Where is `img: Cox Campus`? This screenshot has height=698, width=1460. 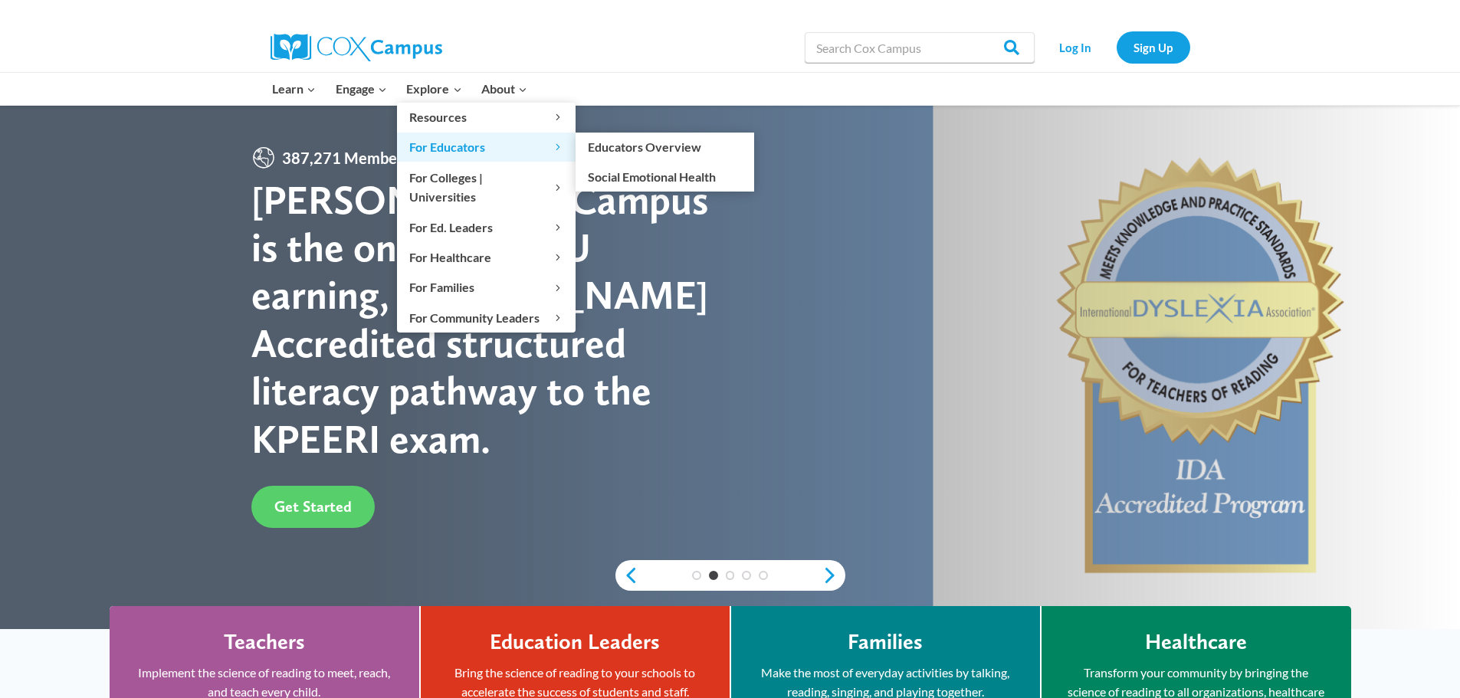 img: Cox Campus is located at coordinates (356, 48).